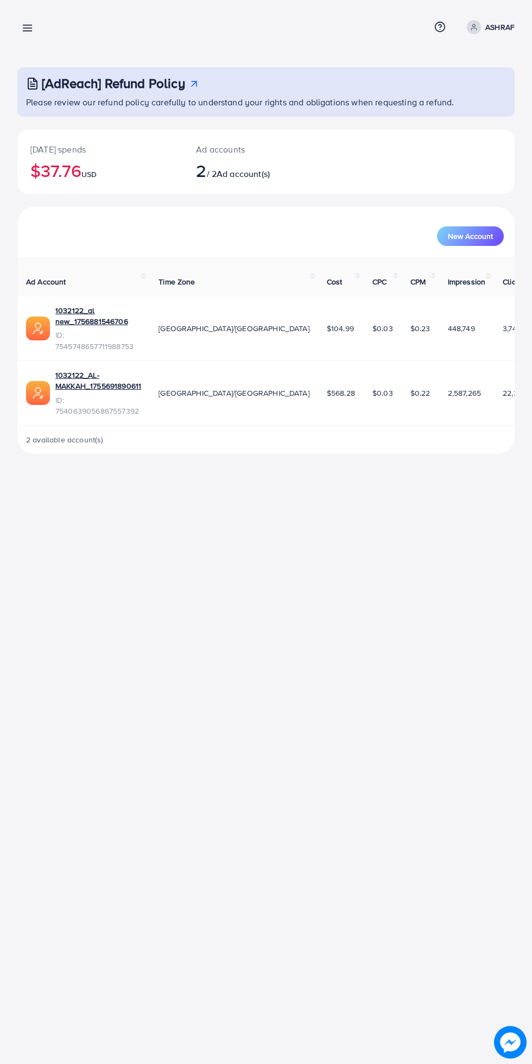 The image size is (532, 1064). Describe the element at coordinates (489, 27) in the screenshot. I see `a: ASHRAF` at that location.